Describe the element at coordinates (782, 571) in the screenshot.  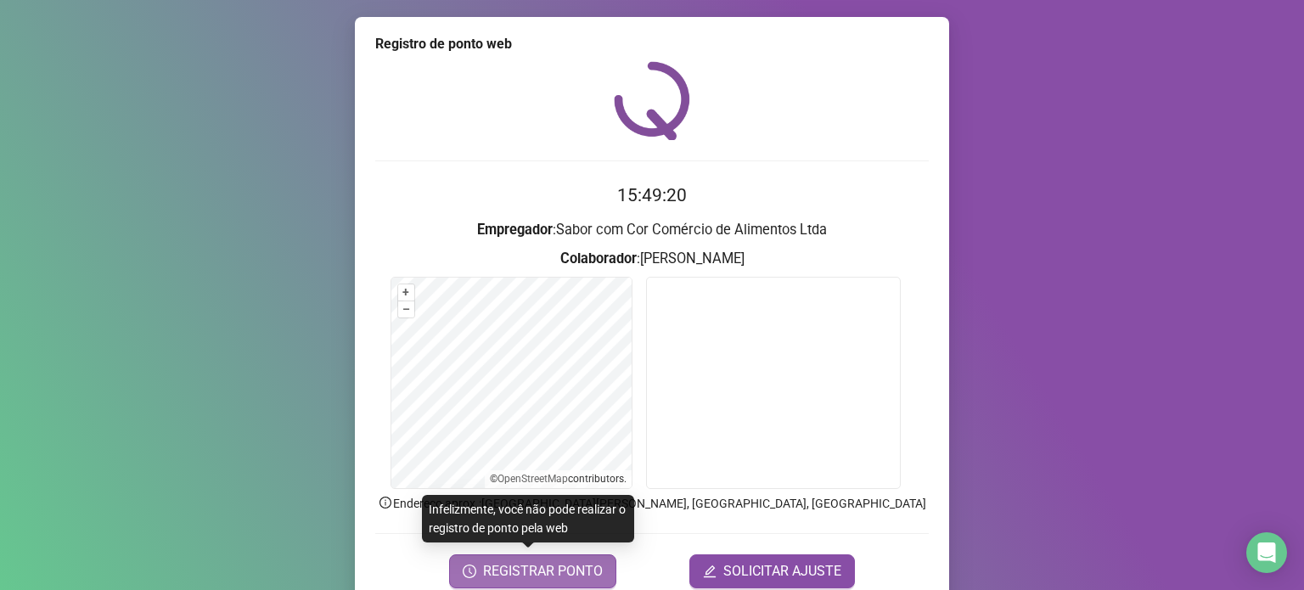
I see `span: SOLICITAR AJUSTE` at that location.